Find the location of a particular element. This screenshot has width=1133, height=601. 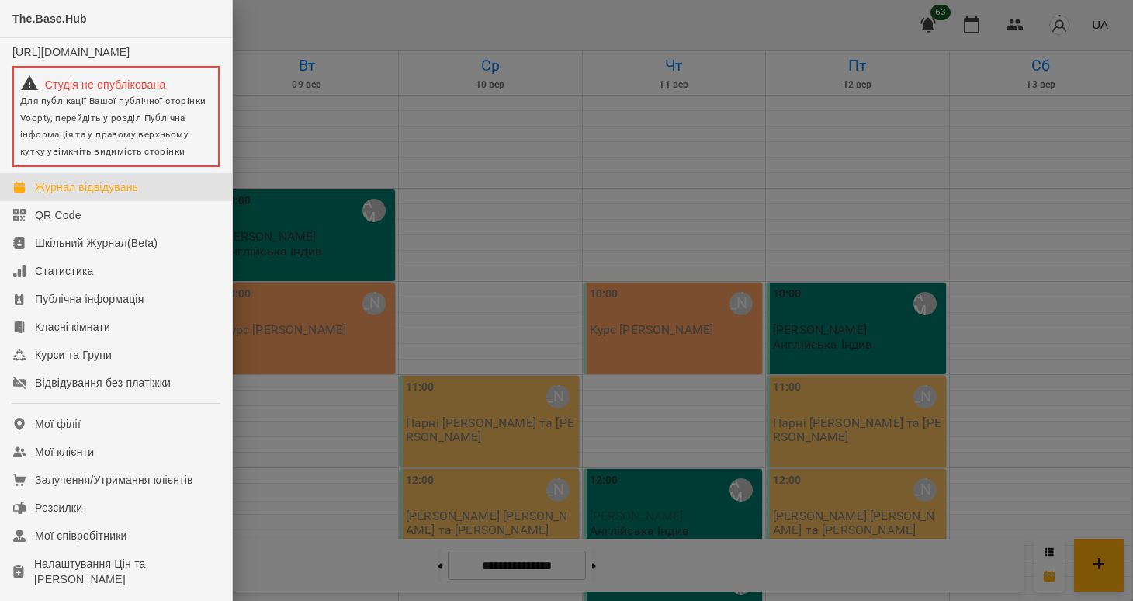

div: Публічна інформація is located at coordinates (89, 299).